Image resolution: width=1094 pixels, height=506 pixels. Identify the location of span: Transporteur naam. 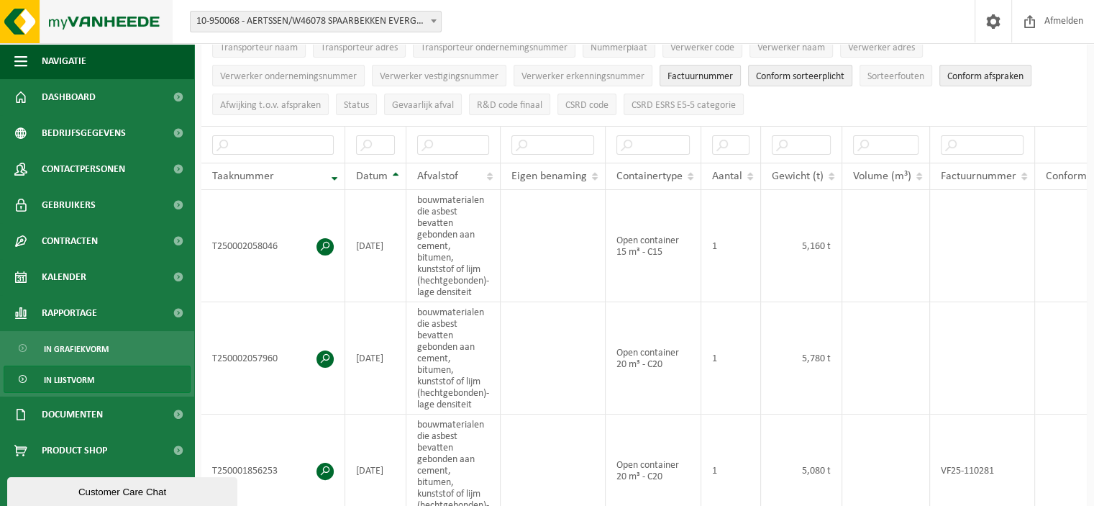
(259, 47).